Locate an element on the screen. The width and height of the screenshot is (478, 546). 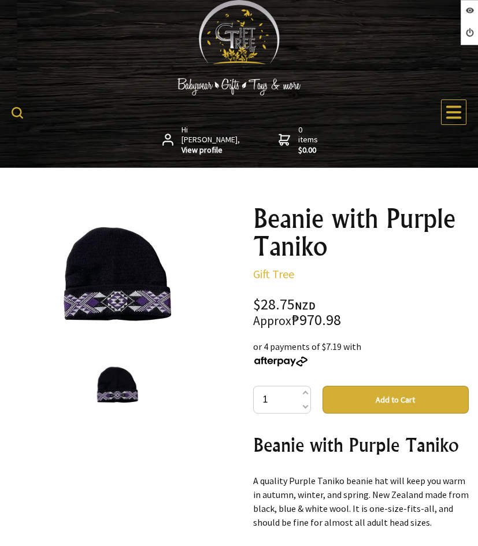
img: Babywear - Gifts - Toys & more is located at coordinates (239, 87).